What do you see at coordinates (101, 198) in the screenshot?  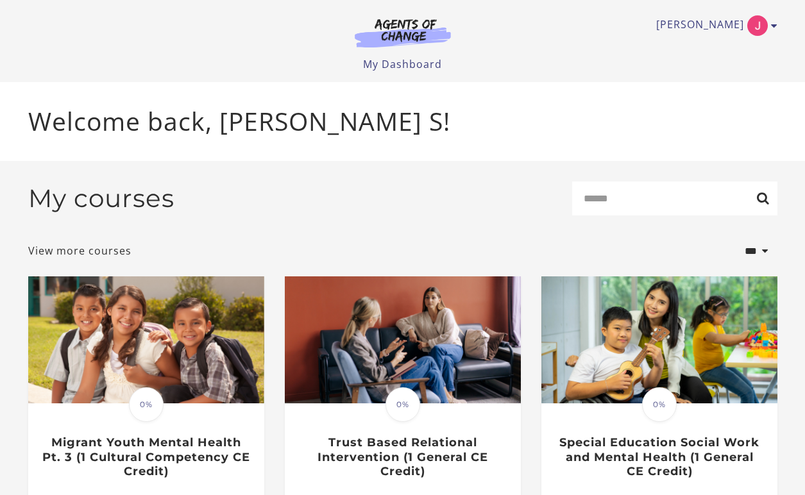 I see `h2: My courses` at bounding box center [101, 198].